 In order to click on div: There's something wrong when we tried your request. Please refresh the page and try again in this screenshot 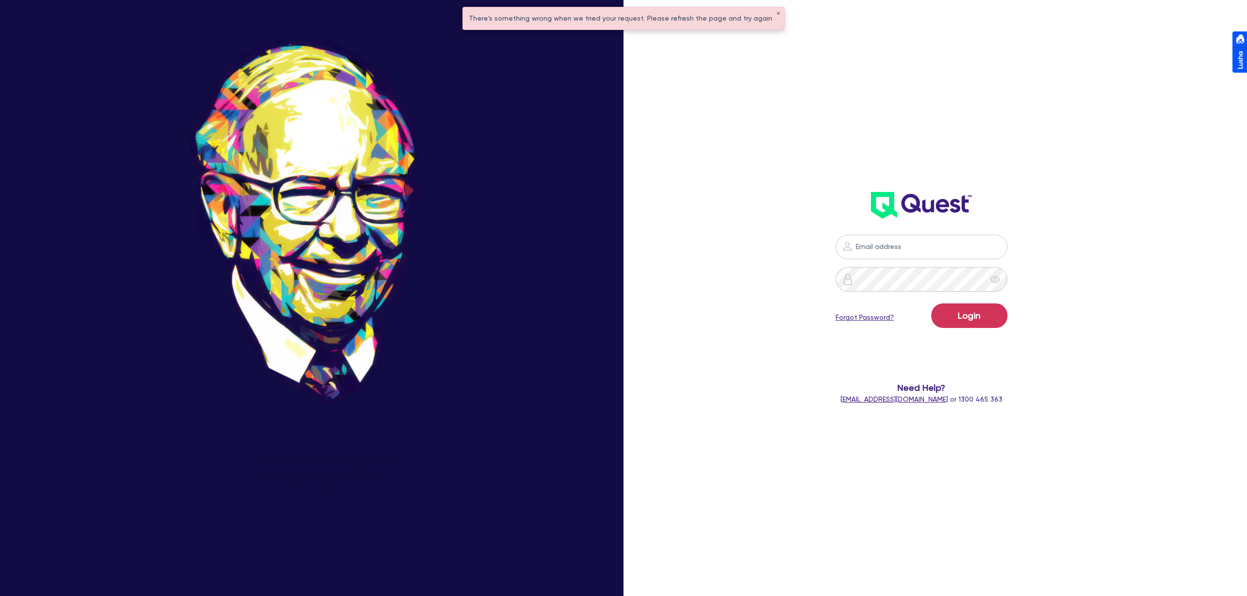, I will do `click(623, 18)`.